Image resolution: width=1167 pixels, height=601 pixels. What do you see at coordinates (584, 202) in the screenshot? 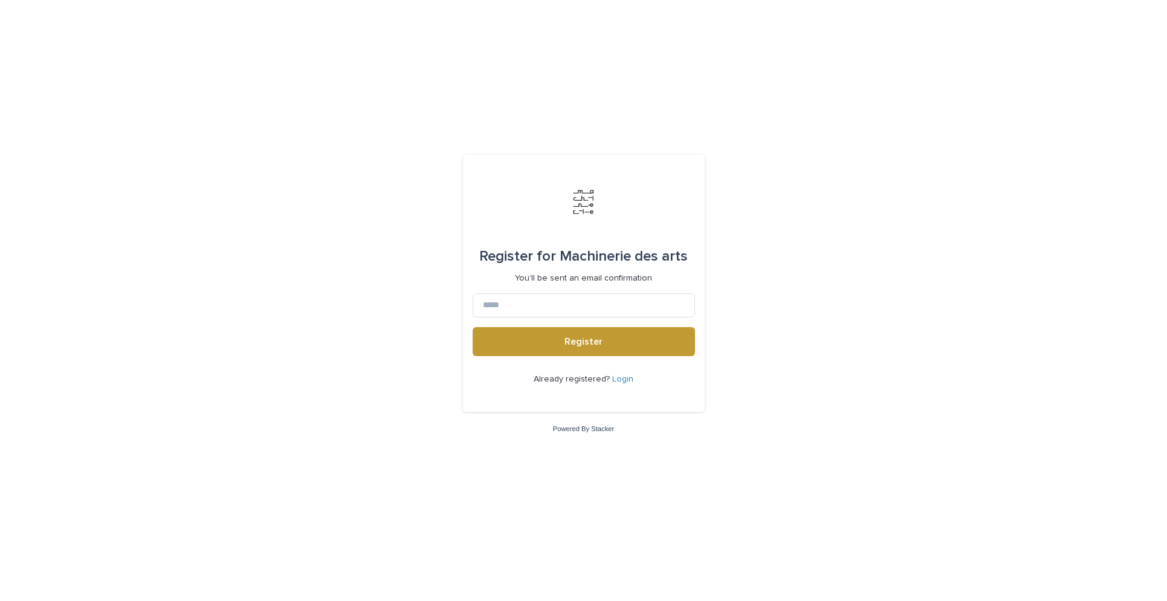
I see `img: Jx8JiDZqSLW7pnA6nIo1` at bounding box center [584, 202].